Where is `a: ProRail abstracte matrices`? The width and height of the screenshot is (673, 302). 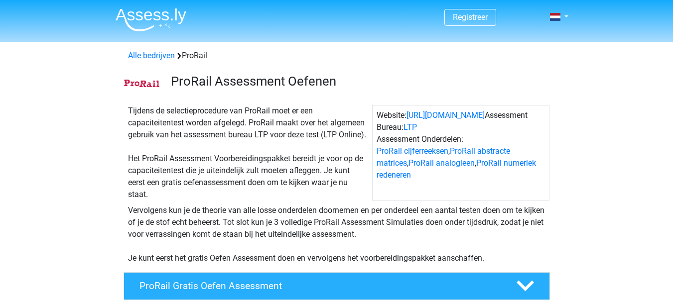 a: ProRail abstracte matrices is located at coordinates (443, 157).